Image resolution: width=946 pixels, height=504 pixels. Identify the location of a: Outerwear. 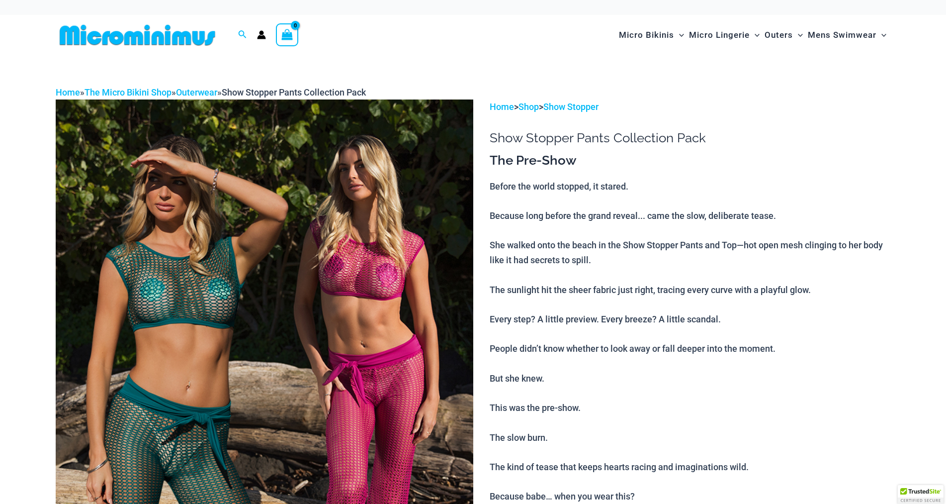
(196, 92).